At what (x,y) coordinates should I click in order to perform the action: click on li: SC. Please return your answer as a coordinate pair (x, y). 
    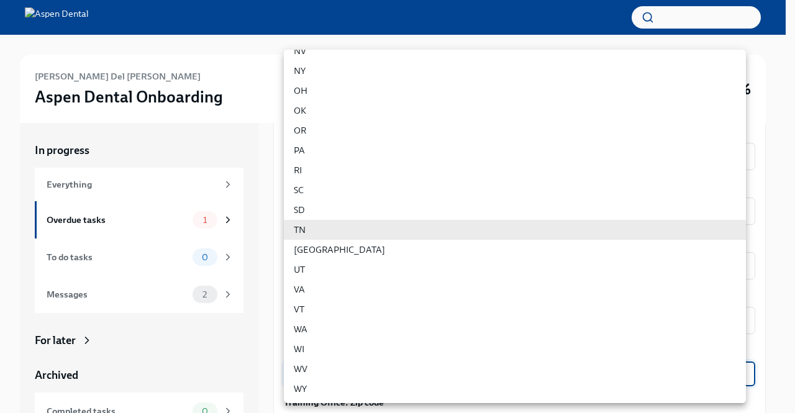
    Looking at the image, I should click on (515, 190).